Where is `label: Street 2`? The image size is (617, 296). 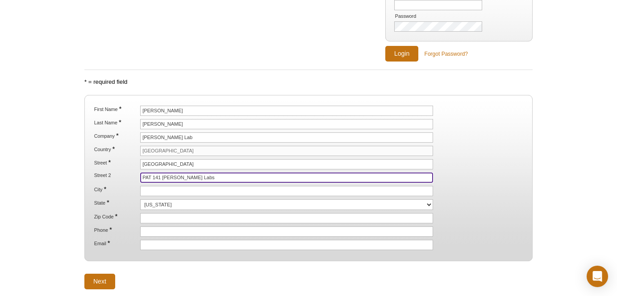
label: Street 2 is located at coordinates (116, 175).